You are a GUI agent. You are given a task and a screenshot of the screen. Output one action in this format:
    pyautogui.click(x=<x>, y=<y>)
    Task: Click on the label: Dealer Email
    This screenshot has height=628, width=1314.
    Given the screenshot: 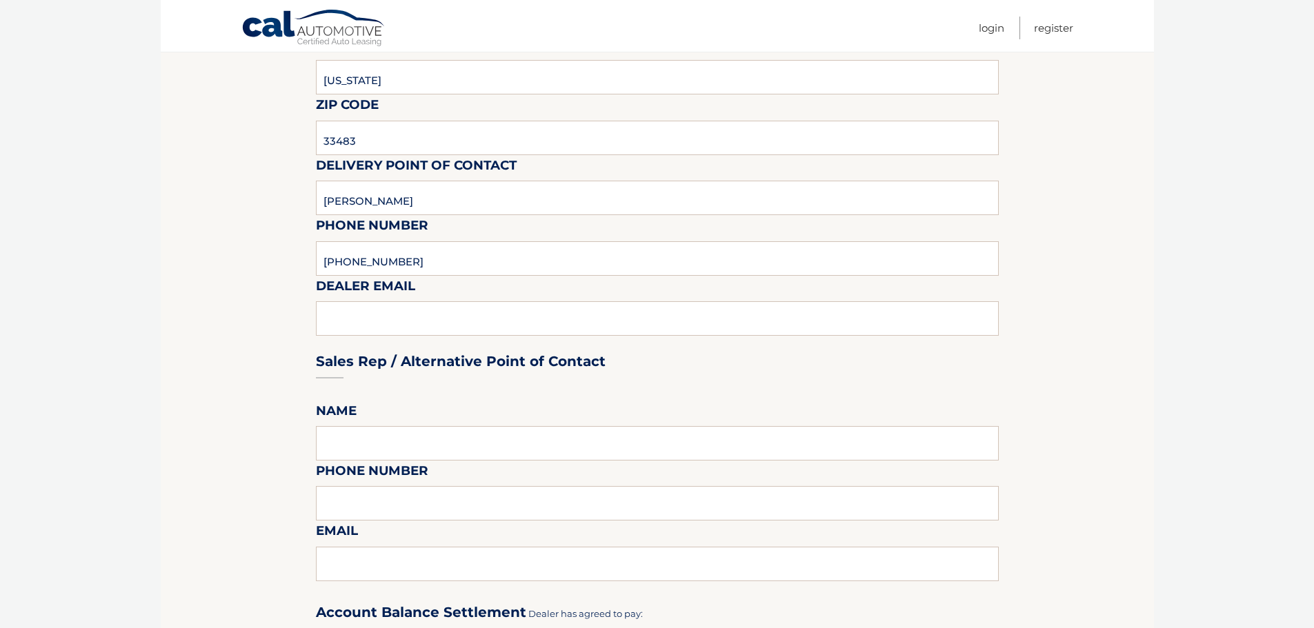 What is the action you would take?
    pyautogui.click(x=366, y=288)
    